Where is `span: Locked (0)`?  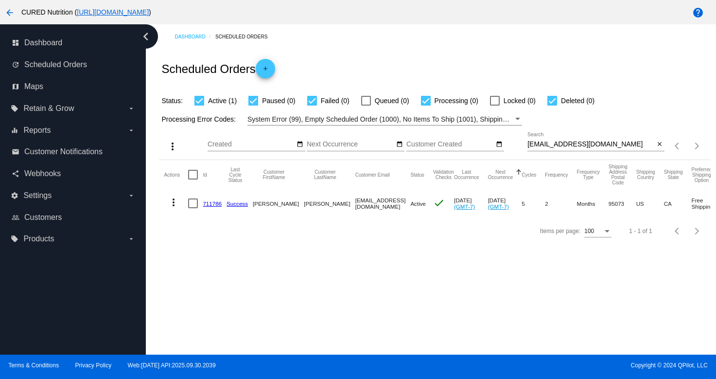
span: Locked (0) is located at coordinates (520, 101).